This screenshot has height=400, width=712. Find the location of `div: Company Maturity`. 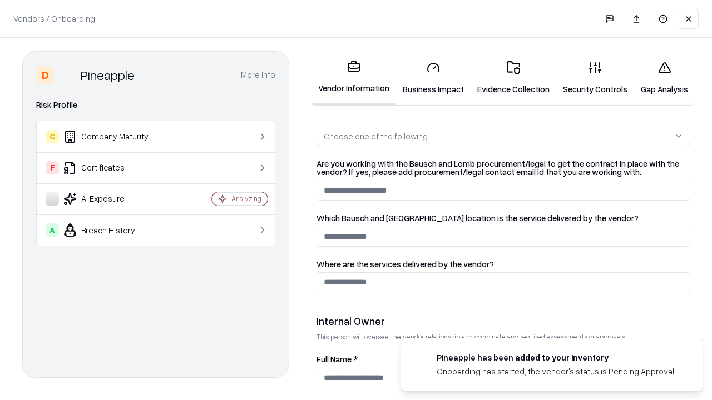

div: Company Maturity is located at coordinates (112, 137).